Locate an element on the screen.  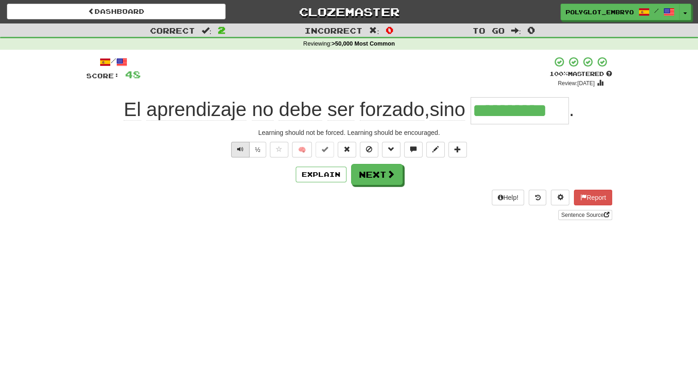
span: forzado is located at coordinates (392, 110).